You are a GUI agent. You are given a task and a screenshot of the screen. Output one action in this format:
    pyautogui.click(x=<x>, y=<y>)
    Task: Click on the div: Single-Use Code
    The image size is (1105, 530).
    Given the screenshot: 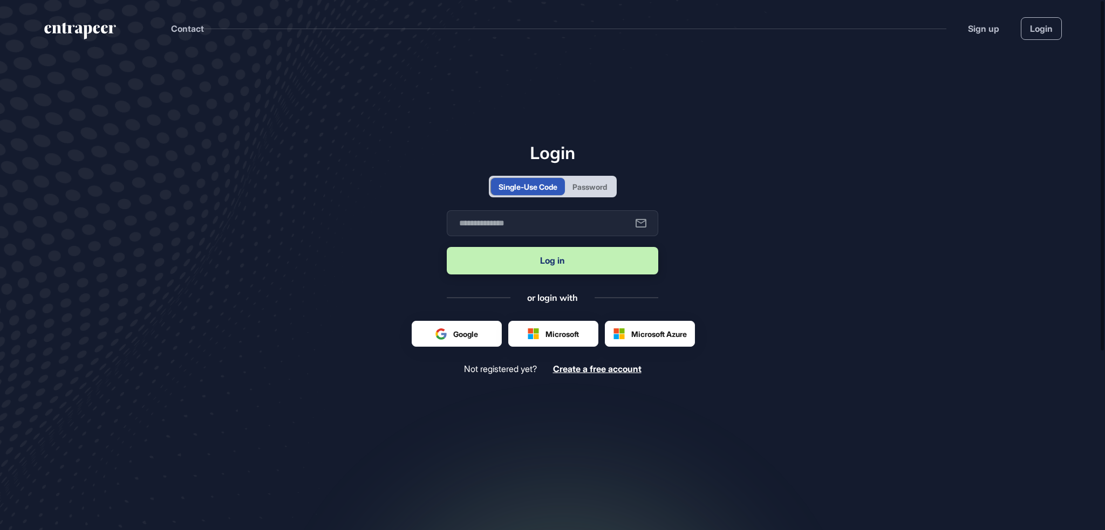 What is the action you would take?
    pyautogui.click(x=528, y=187)
    